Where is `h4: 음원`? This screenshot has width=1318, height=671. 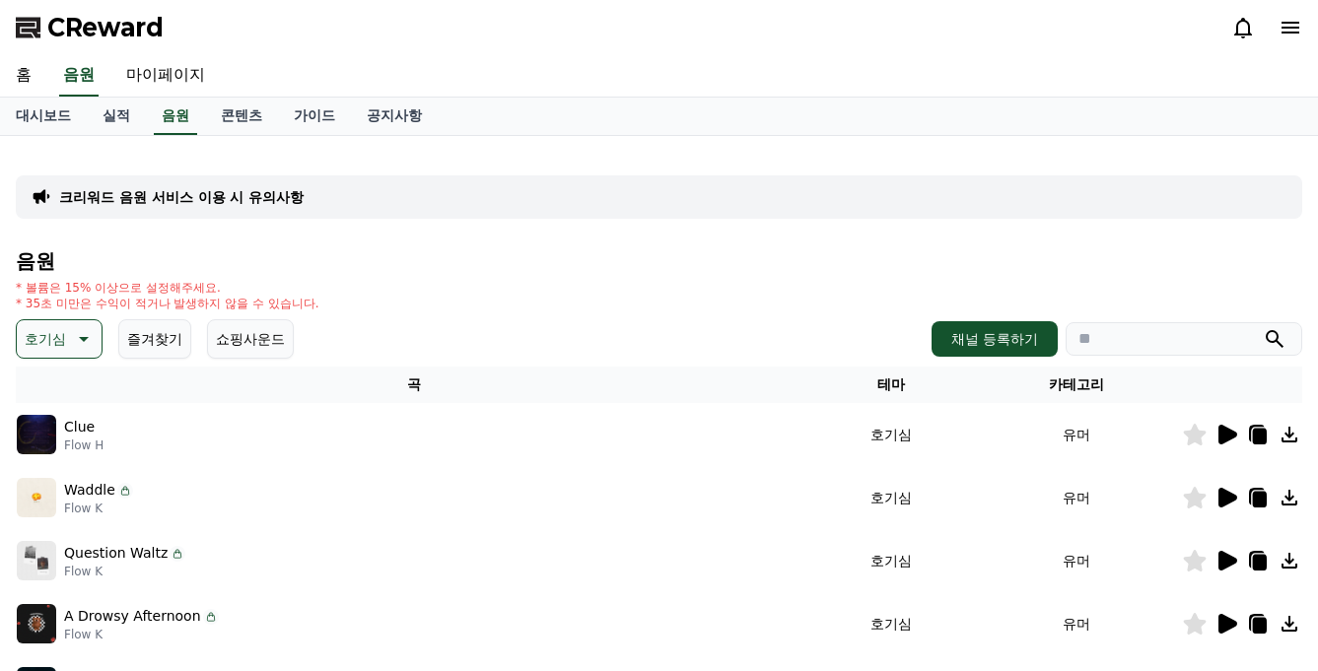 h4: 음원 is located at coordinates (658, 261).